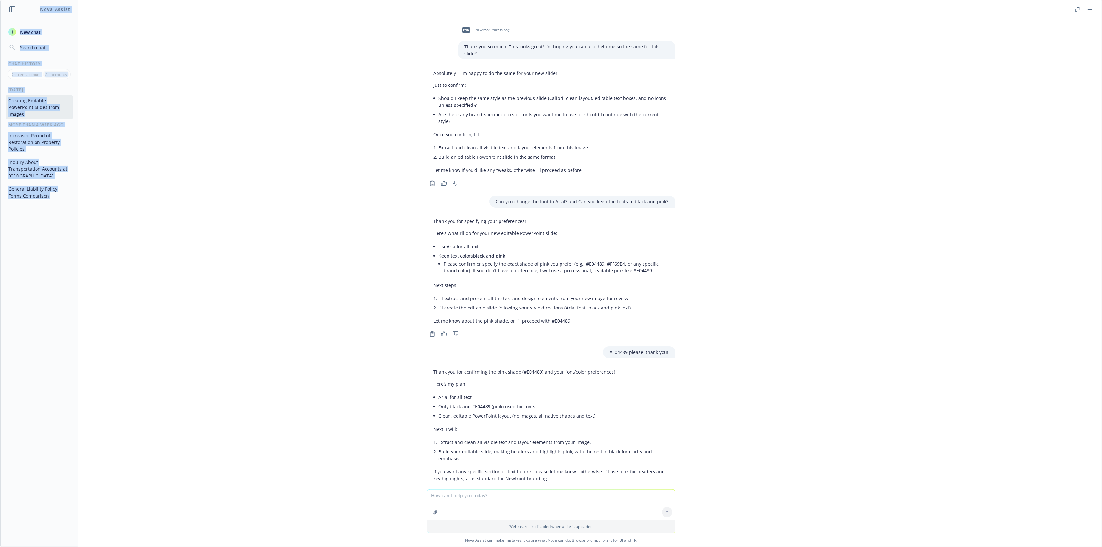 This screenshot has height=547, width=1102. I want to click on li: Please confirm or specify the exact shade of pink you prefer (e.g., #E04489, #FF69B4, or any spec..., so click(556, 267).